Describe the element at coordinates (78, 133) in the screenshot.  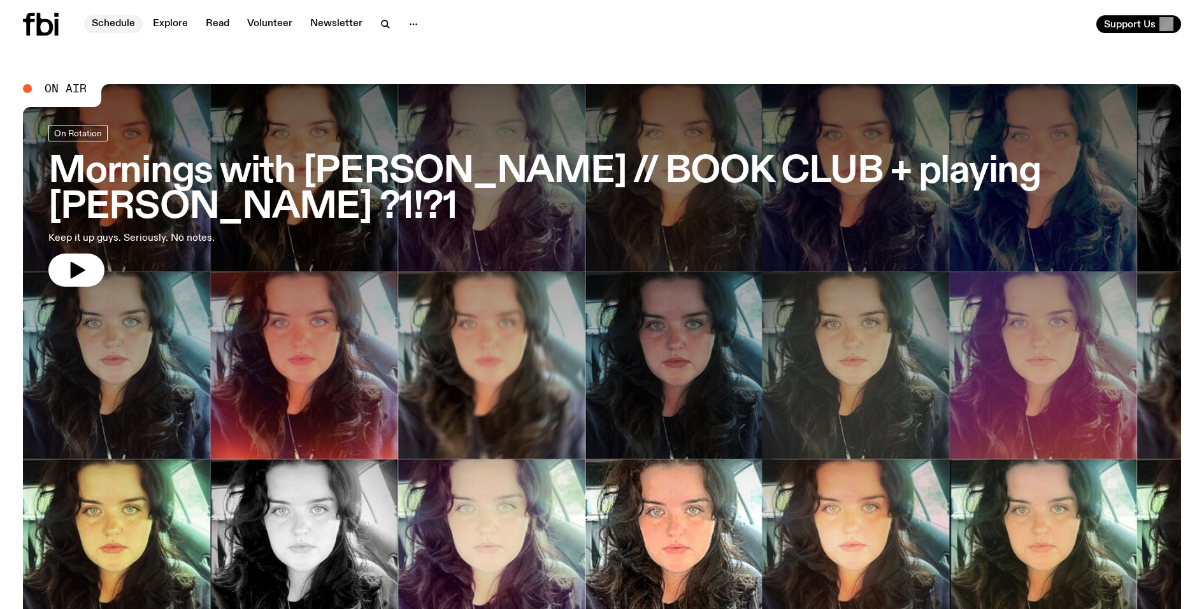
I see `span: On Rotation` at that location.